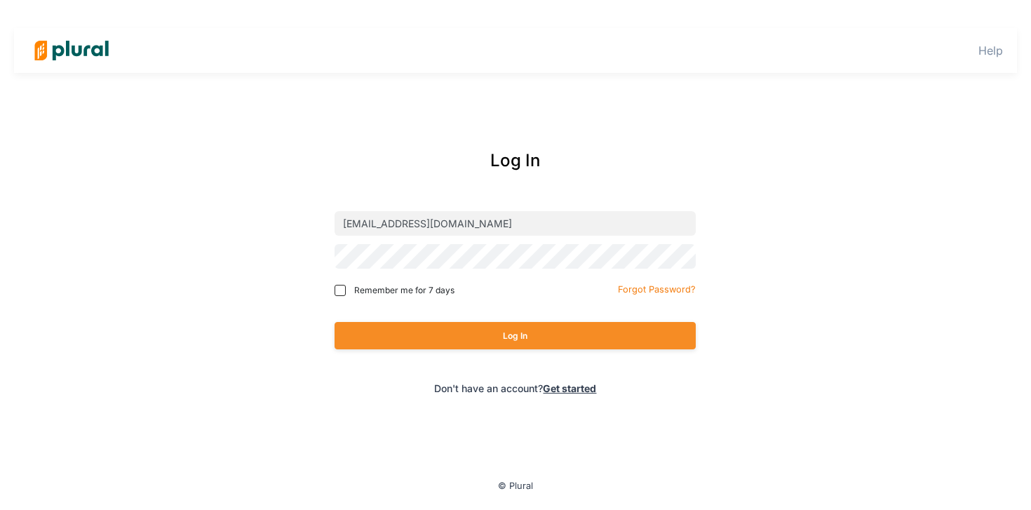 This screenshot has height=510, width=1031. What do you see at coordinates (72, 50) in the screenshot?
I see `img: Logo for Plural` at bounding box center [72, 50].